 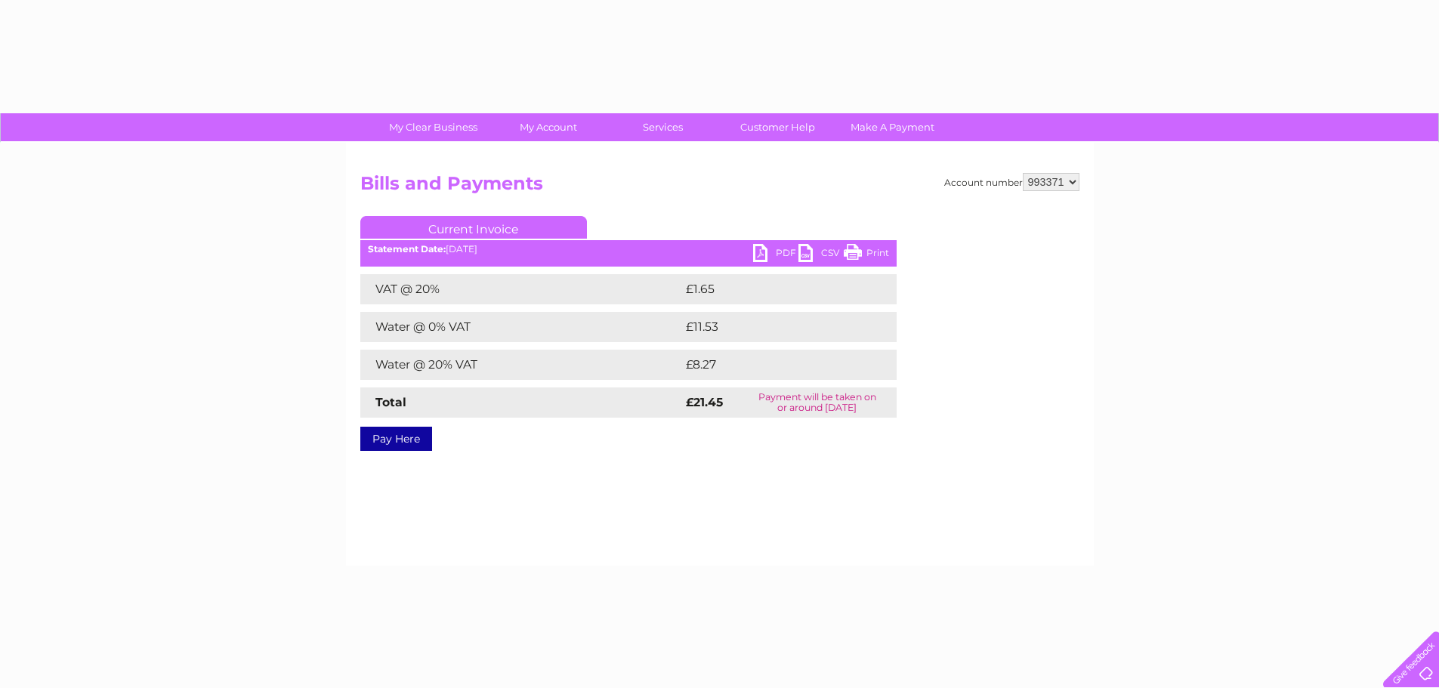 I want to click on td: £1.65, so click(x=770, y=289).